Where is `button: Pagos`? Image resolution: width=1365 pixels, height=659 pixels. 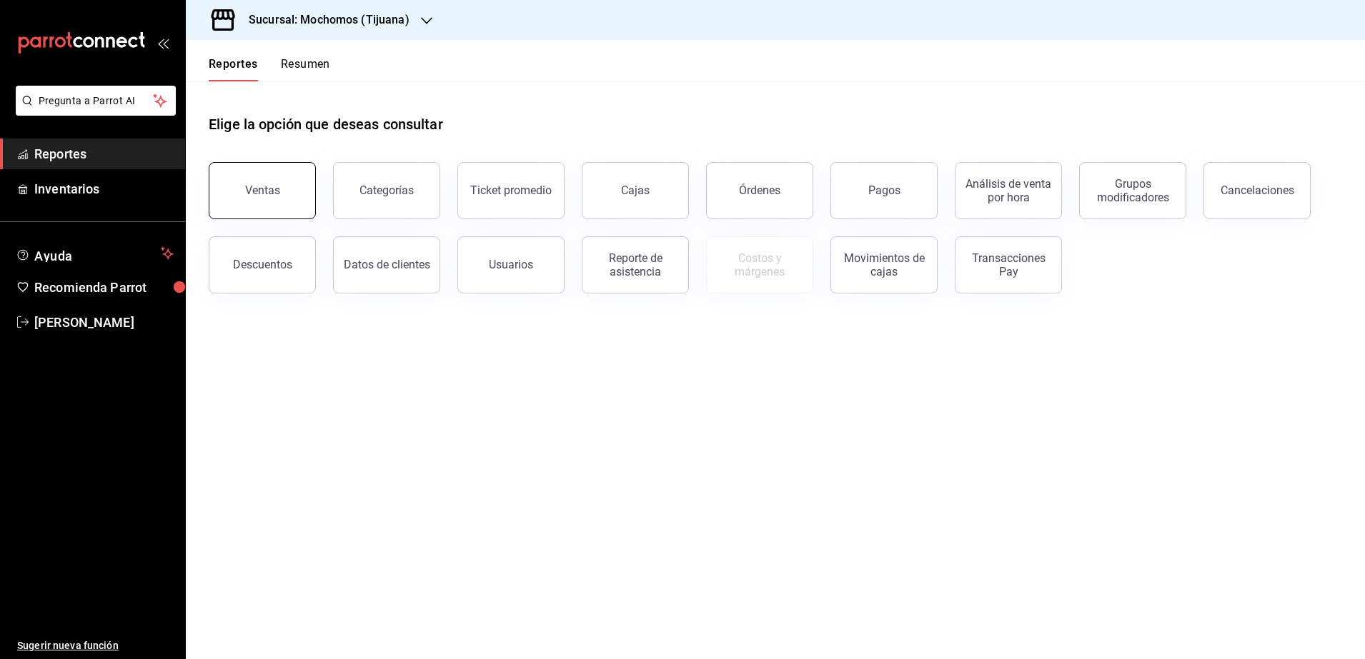
button: Pagos is located at coordinates (884, 191).